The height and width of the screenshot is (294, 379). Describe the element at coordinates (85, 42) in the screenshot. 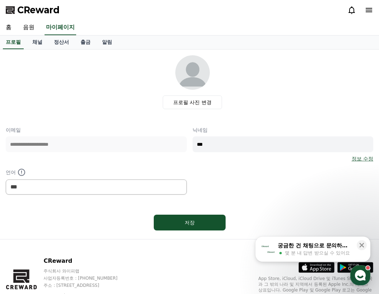

I see `a: 출금` at that location.